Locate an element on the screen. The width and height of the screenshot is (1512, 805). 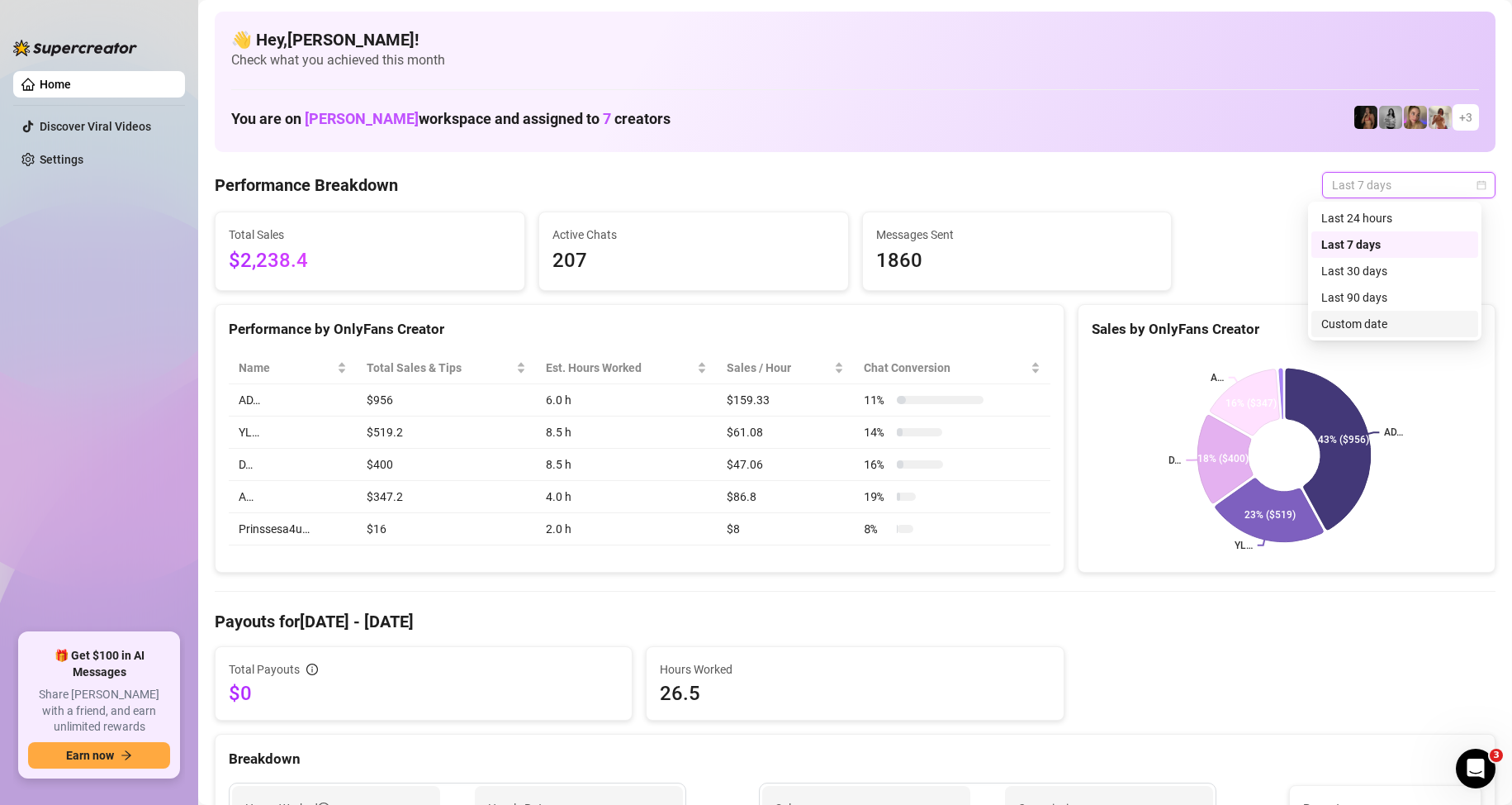
h4: Performance Breakdown is located at coordinates (307, 185).